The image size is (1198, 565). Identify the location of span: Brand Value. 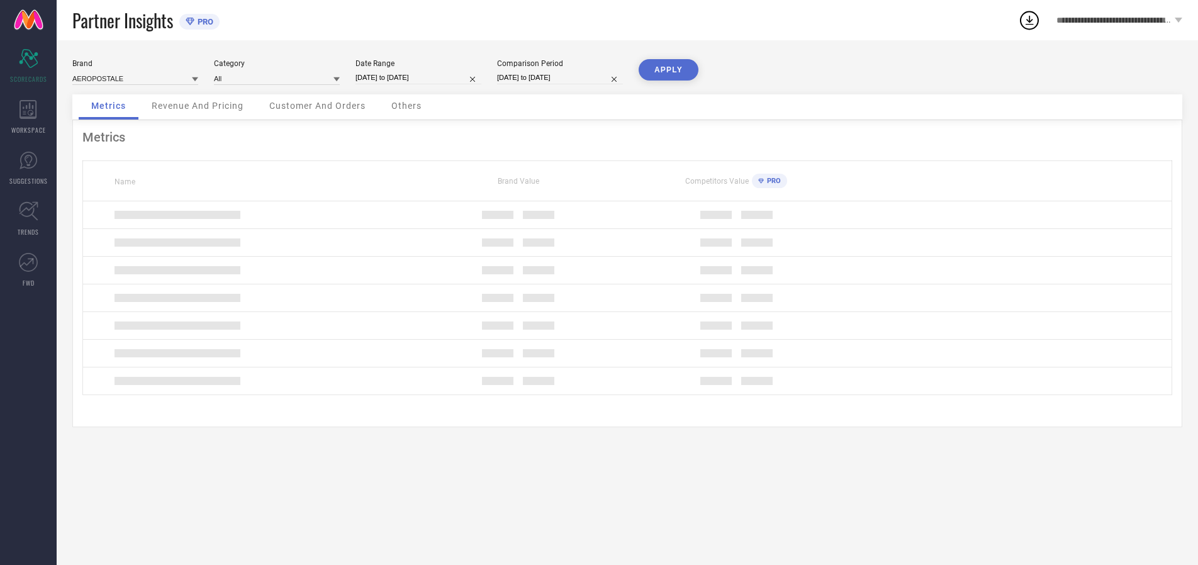
(519, 181).